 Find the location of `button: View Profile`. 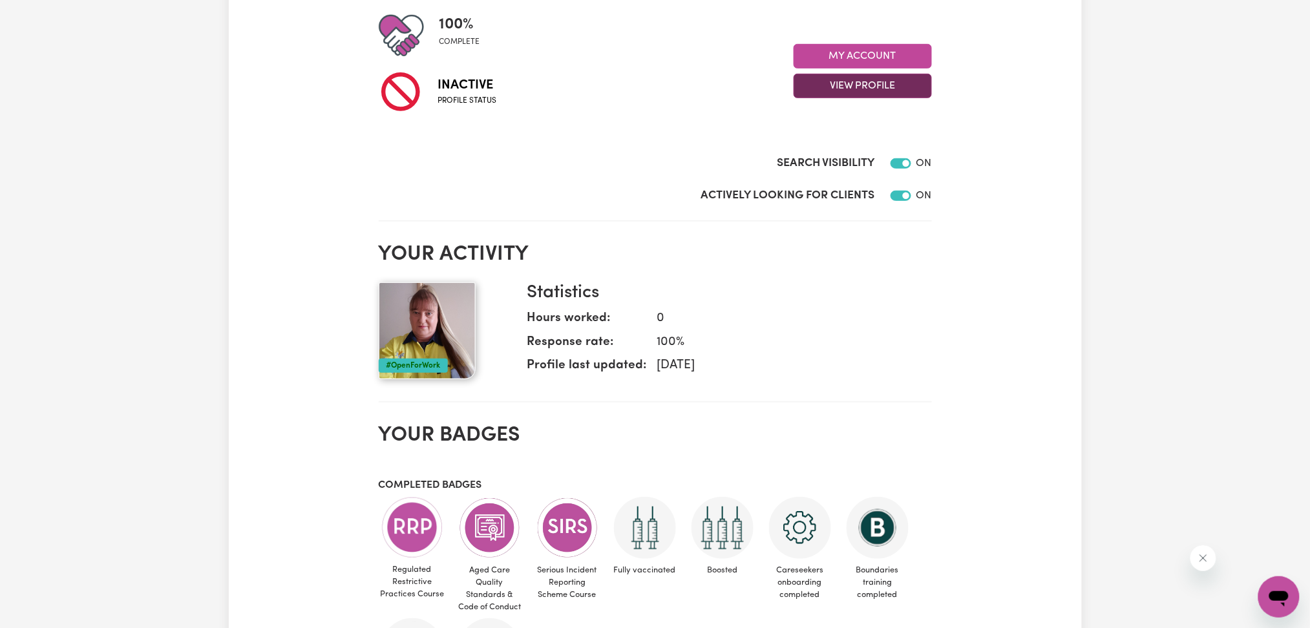

button: View Profile is located at coordinates (863, 86).